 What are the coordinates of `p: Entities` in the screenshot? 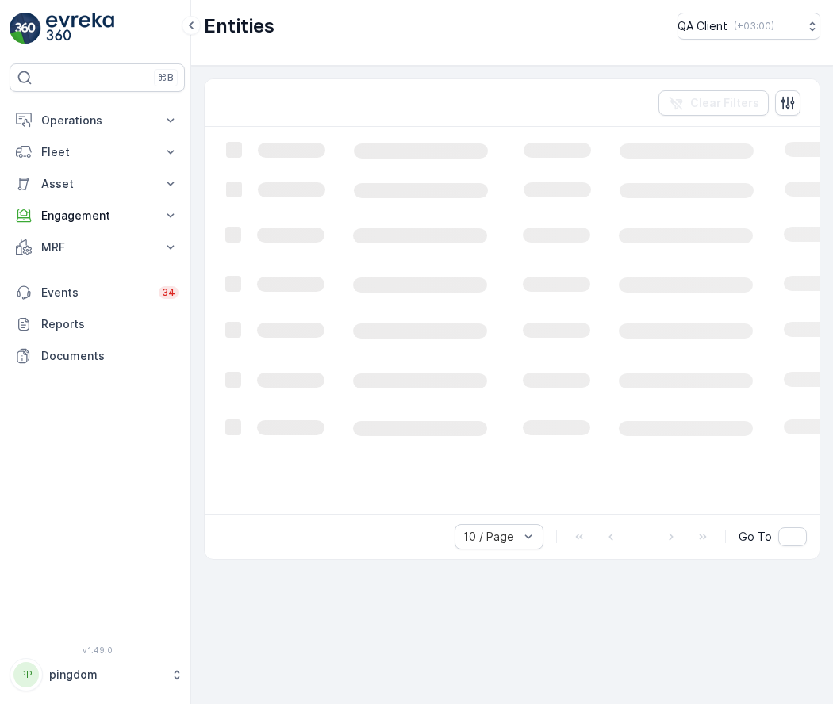 It's located at (239, 26).